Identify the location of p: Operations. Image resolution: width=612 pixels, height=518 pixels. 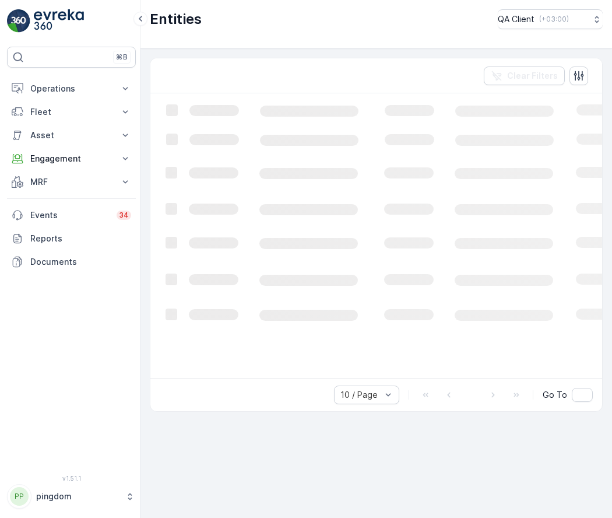
(71, 89).